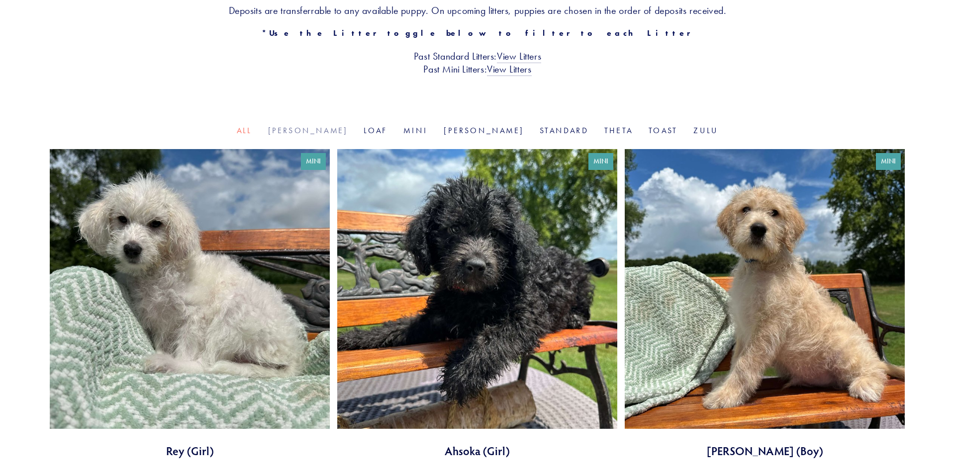 The image size is (955, 476). What do you see at coordinates (477, 10) in the screenshot?
I see `h3: Deposits are transferrable to any available puppy. On upcoming litters, puppies are chosen in the...` at bounding box center [477, 10].